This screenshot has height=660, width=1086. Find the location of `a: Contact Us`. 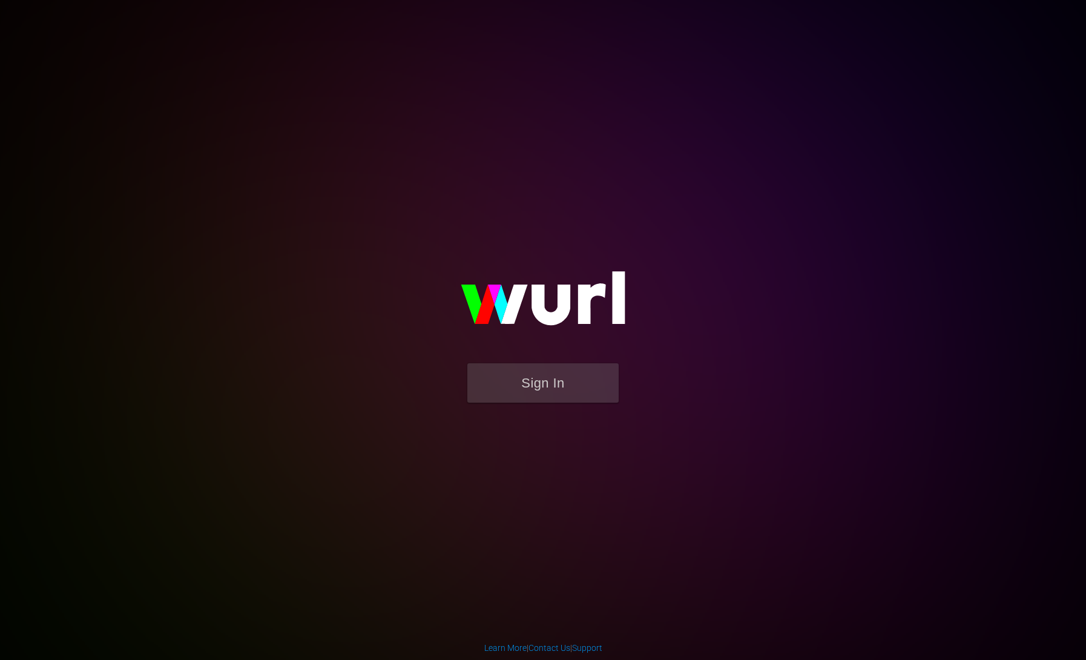

a: Contact Us is located at coordinates (549, 648).